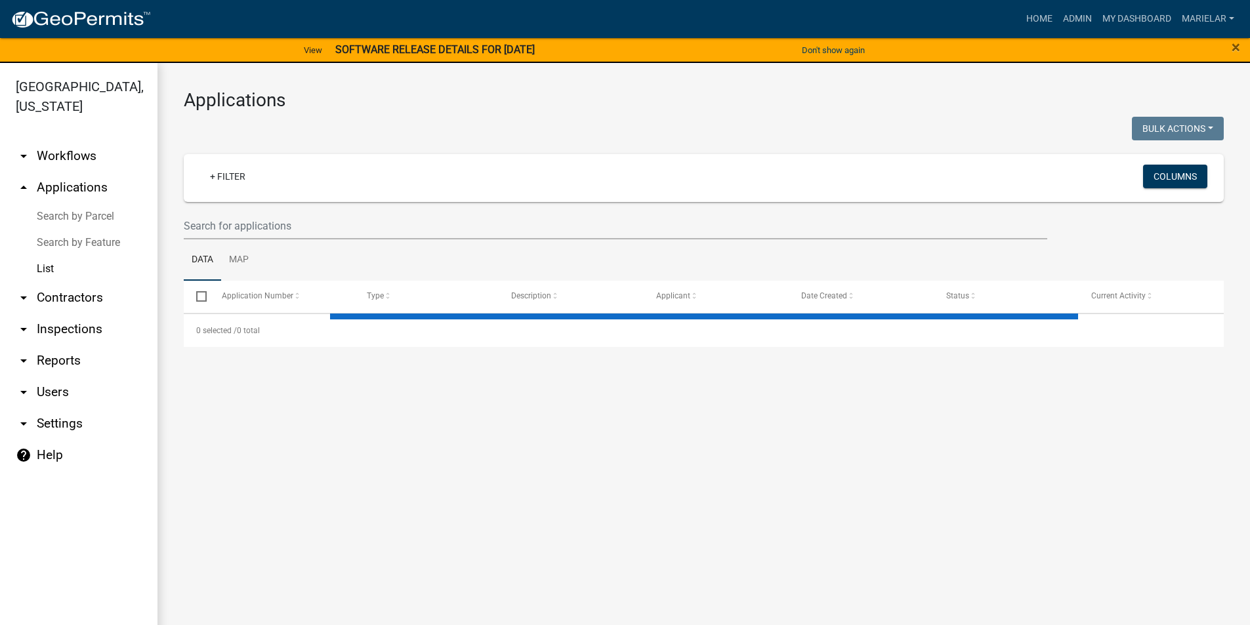 This screenshot has height=625, width=1250. What do you see at coordinates (1118, 296) in the screenshot?
I see `span: Current Activity` at bounding box center [1118, 296].